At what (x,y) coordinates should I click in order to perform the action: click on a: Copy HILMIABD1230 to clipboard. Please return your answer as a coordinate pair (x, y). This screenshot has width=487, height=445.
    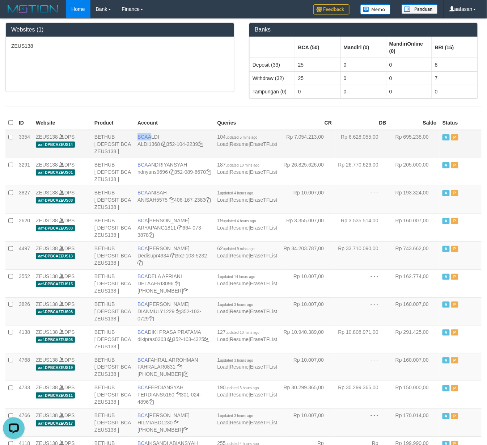
    Looking at the image, I should click on (177, 423).